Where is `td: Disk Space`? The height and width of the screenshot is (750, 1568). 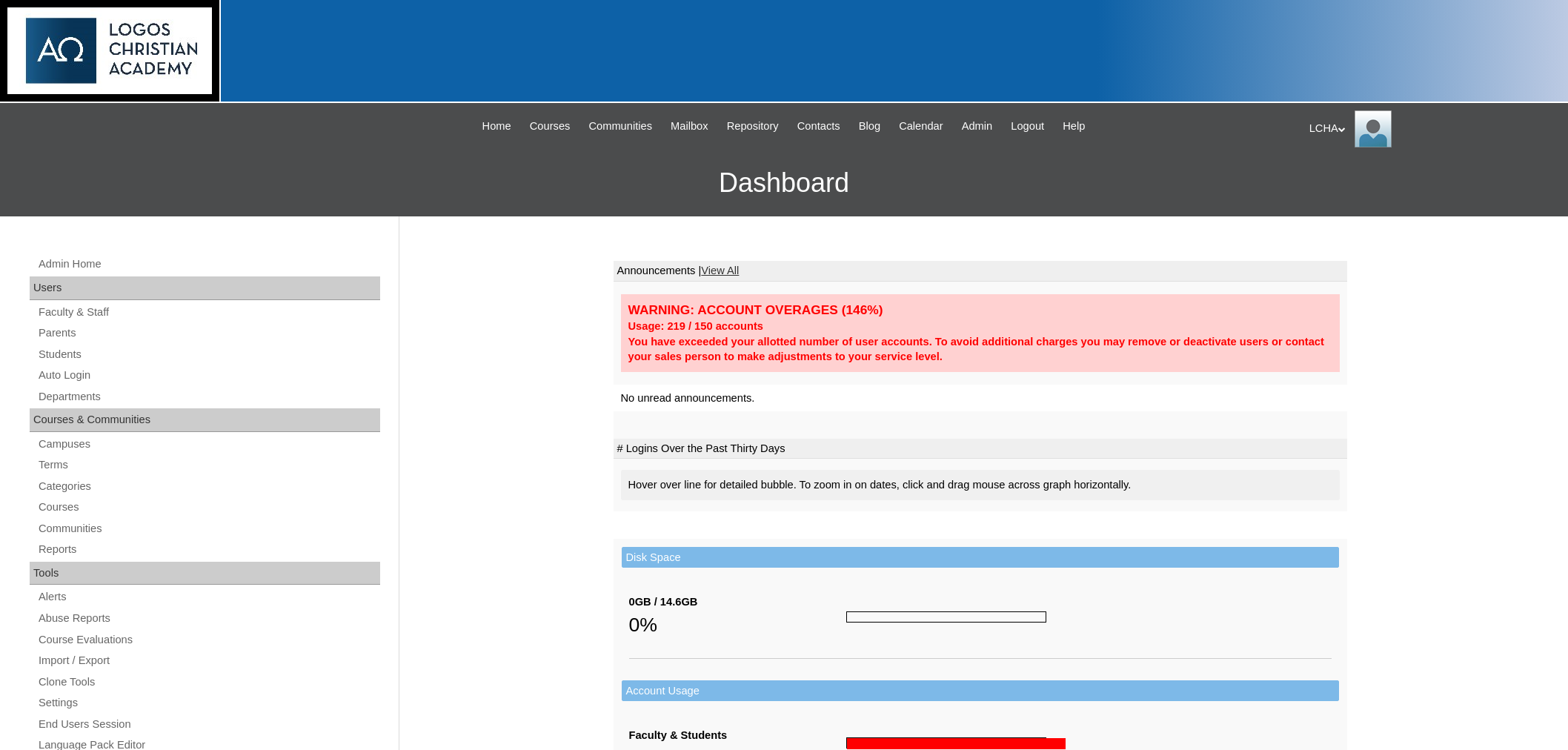
td: Disk Space is located at coordinates (980, 557).